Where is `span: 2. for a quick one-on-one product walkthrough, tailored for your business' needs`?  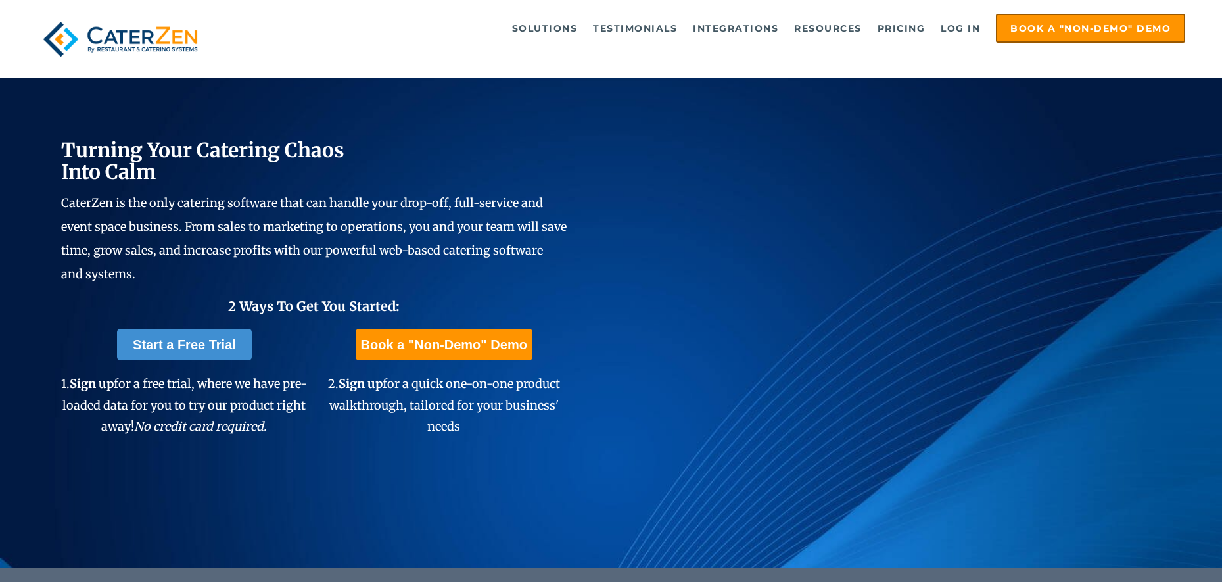
span: 2. for a quick one-on-one product walkthrough, tailored for your business' needs is located at coordinates (444, 405).